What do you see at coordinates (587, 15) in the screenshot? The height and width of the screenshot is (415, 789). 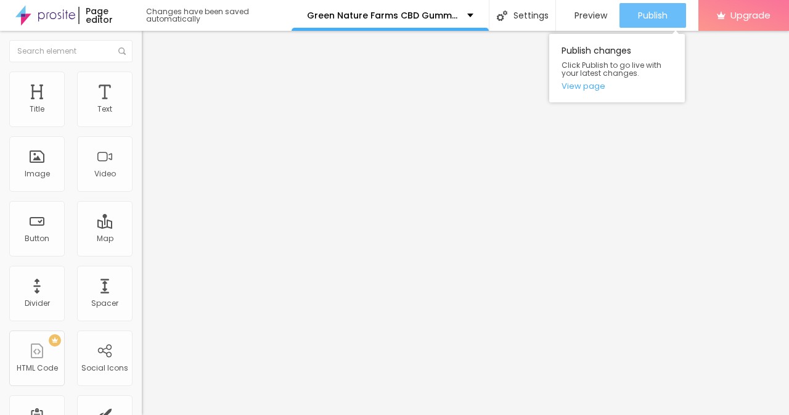 I see `button: Preview` at bounding box center [587, 15].